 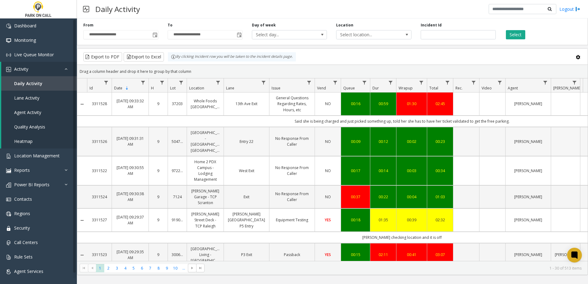 I want to click on div: 00:59, so click(x=383, y=104).